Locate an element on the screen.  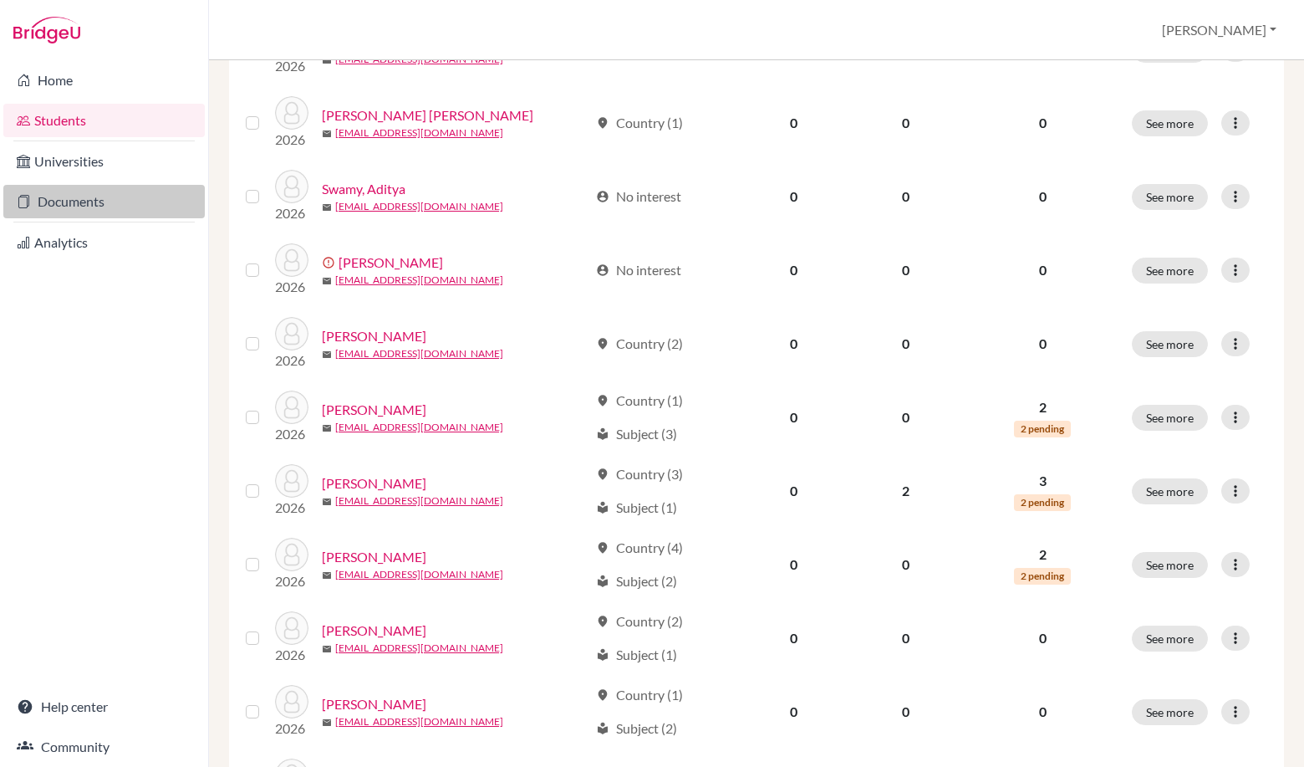
img: Suarez Carulla, Oscar is located at coordinates (292, 113).